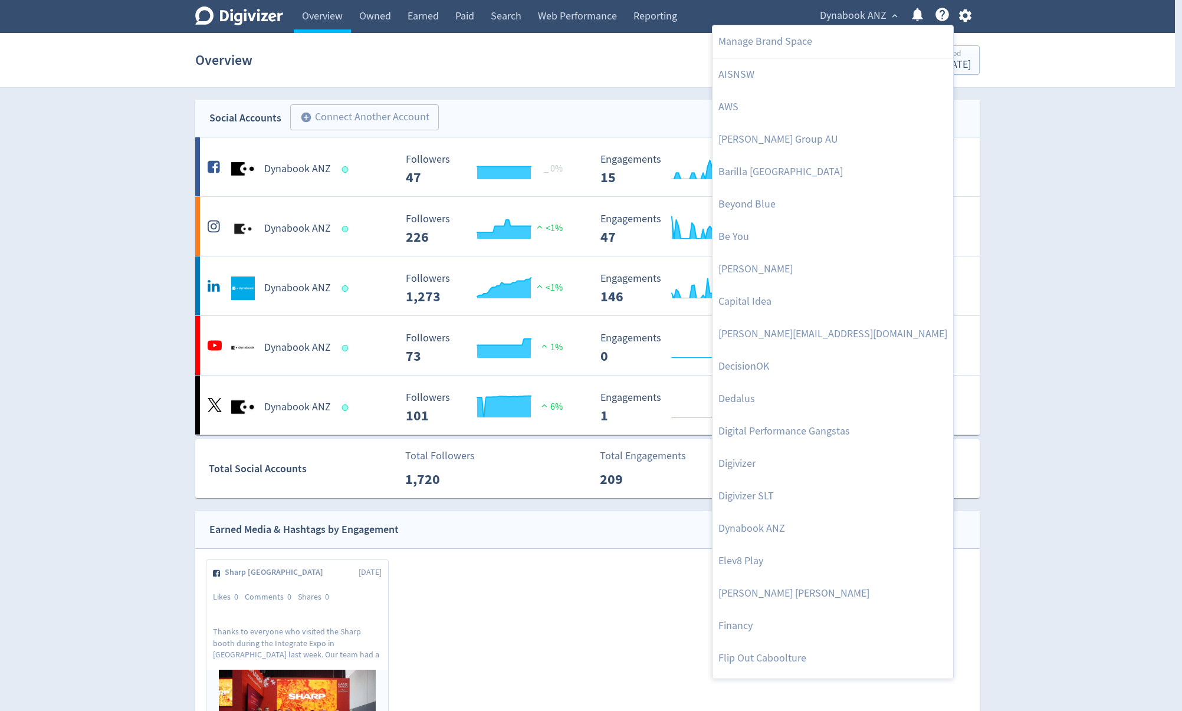 This screenshot has height=711, width=1182. I want to click on a: Capital Idea, so click(833, 301).